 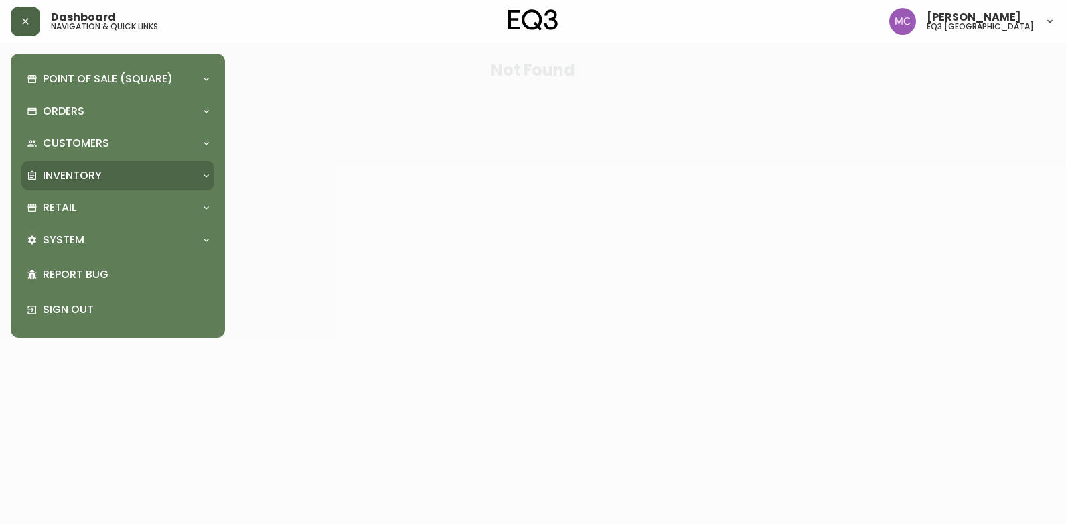 What do you see at coordinates (118, 111) in the screenshot?
I see `div: Orders` at bounding box center [118, 111].